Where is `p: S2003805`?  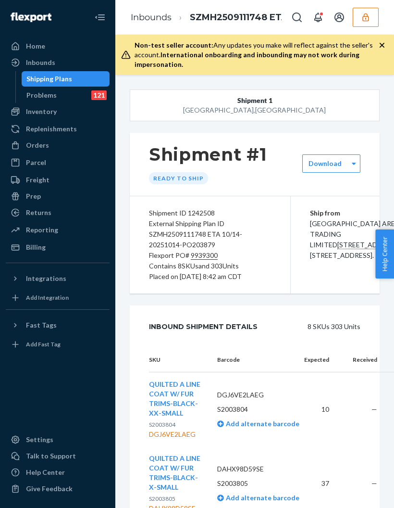 p: S2003805 is located at coordinates (249, 483).